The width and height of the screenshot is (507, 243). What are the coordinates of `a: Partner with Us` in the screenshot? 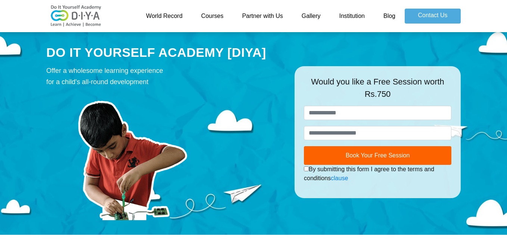 It's located at (262, 16).